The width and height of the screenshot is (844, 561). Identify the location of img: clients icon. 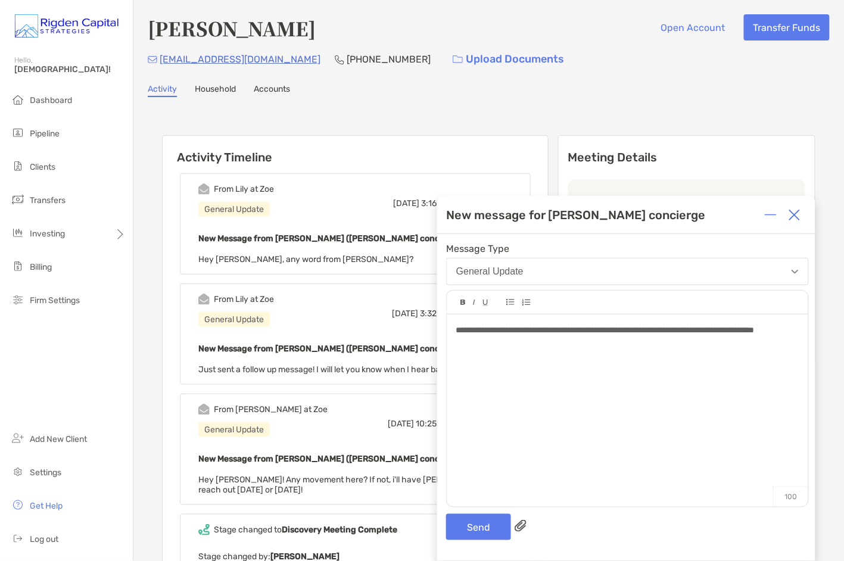
(18, 166).